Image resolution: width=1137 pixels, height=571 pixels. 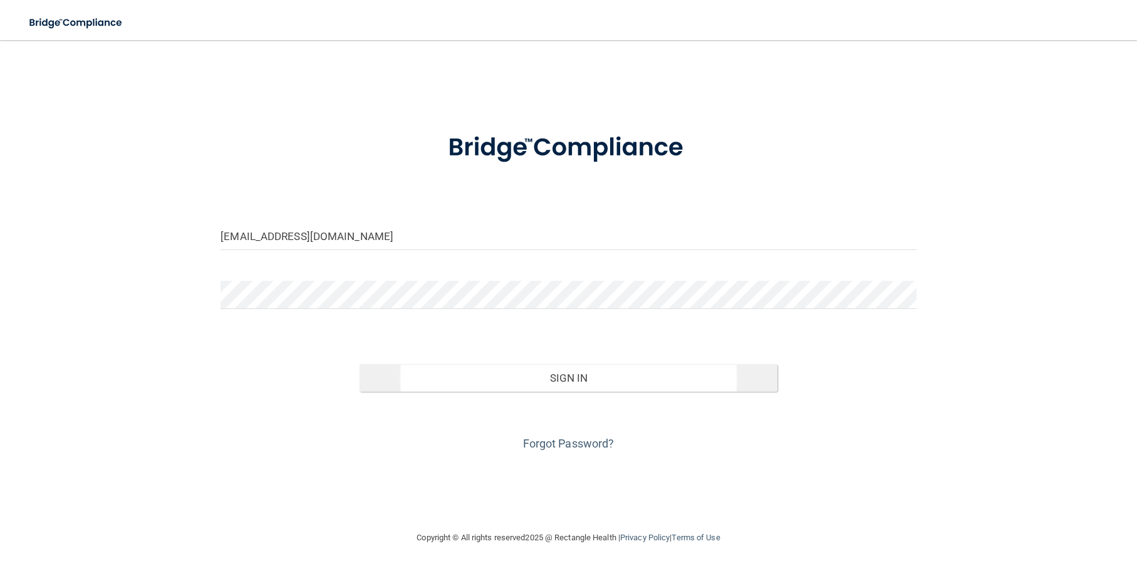 What do you see at coordinates (569, 538) in the screenshot?
I see `div: Copyright © All rights reserved 2025 @ Rectangle Health | |` at bounding box center [569, 538].